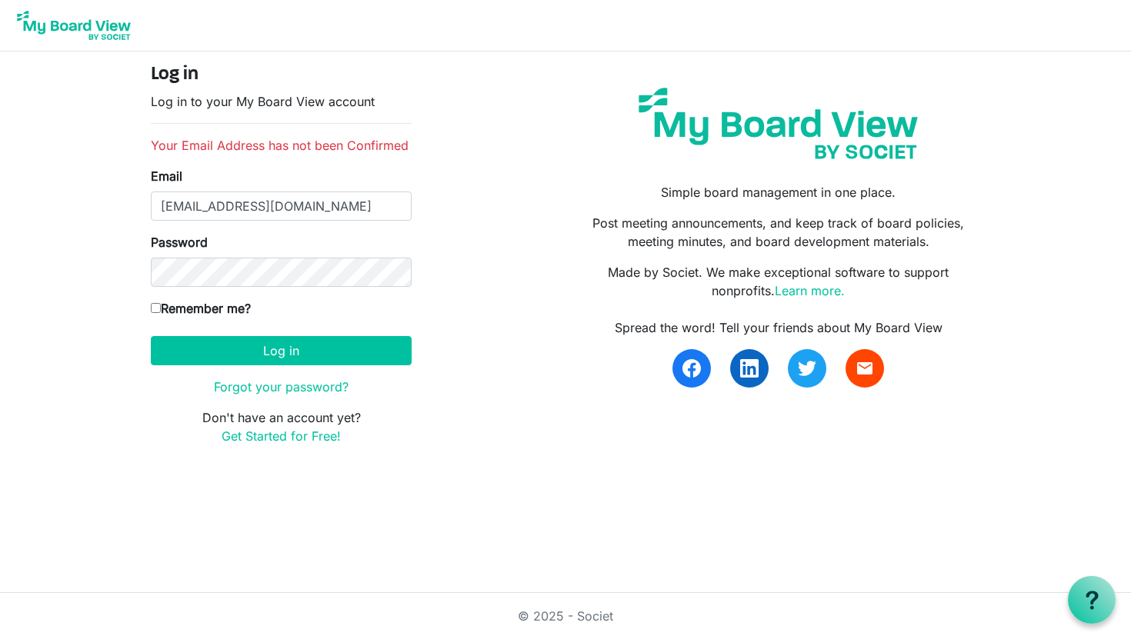 This screenshot has width=1131, height=639. What do you see at coordinates (179, 242) in the screenshot?
I see `label: Password` at bounding box center [179, 242].